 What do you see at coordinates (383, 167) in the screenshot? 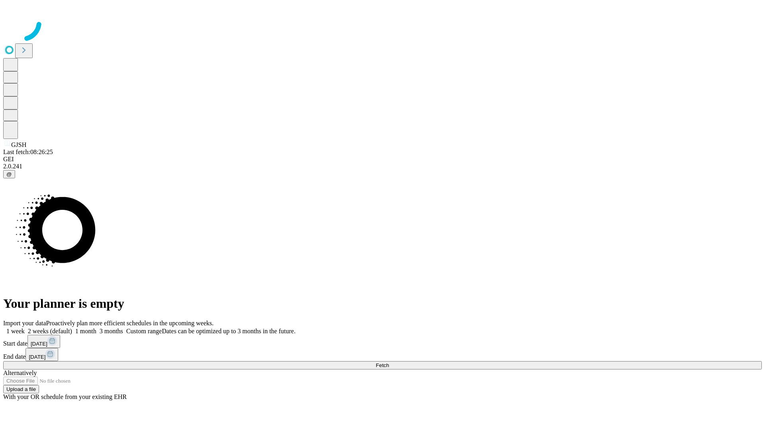
I see `div: 2.0.241` at bounding box center [383, 167].